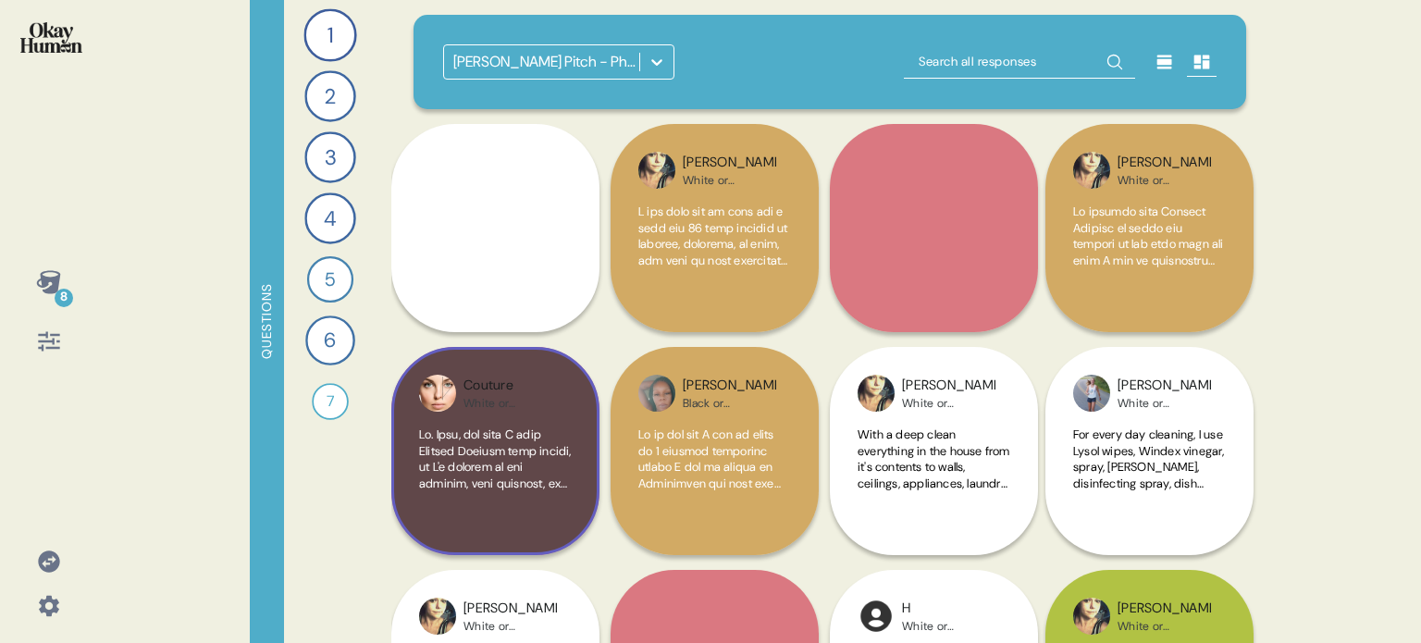 The image size is (1421, 643). Describe the element at coordinates (329, 95) in the screenshot. I see `div: 2` at that location.